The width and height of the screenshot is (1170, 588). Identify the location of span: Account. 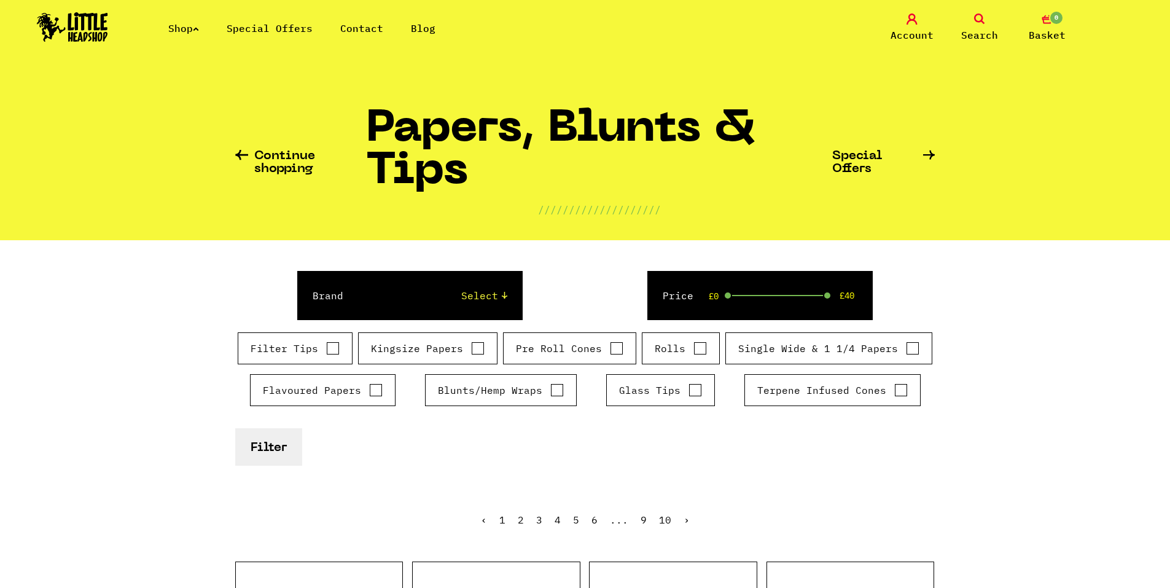
(912, 35).